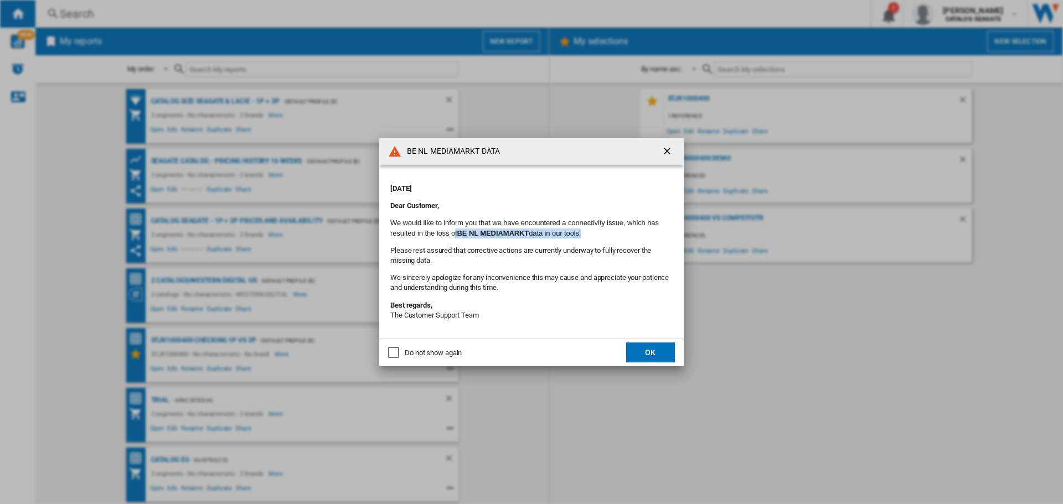 Image resolution: width=1063 pixels, height=504 pixels. Describe the element at coordinates (531, 311) in the screenshot. I see `p: The Customer Support Team` at that location.